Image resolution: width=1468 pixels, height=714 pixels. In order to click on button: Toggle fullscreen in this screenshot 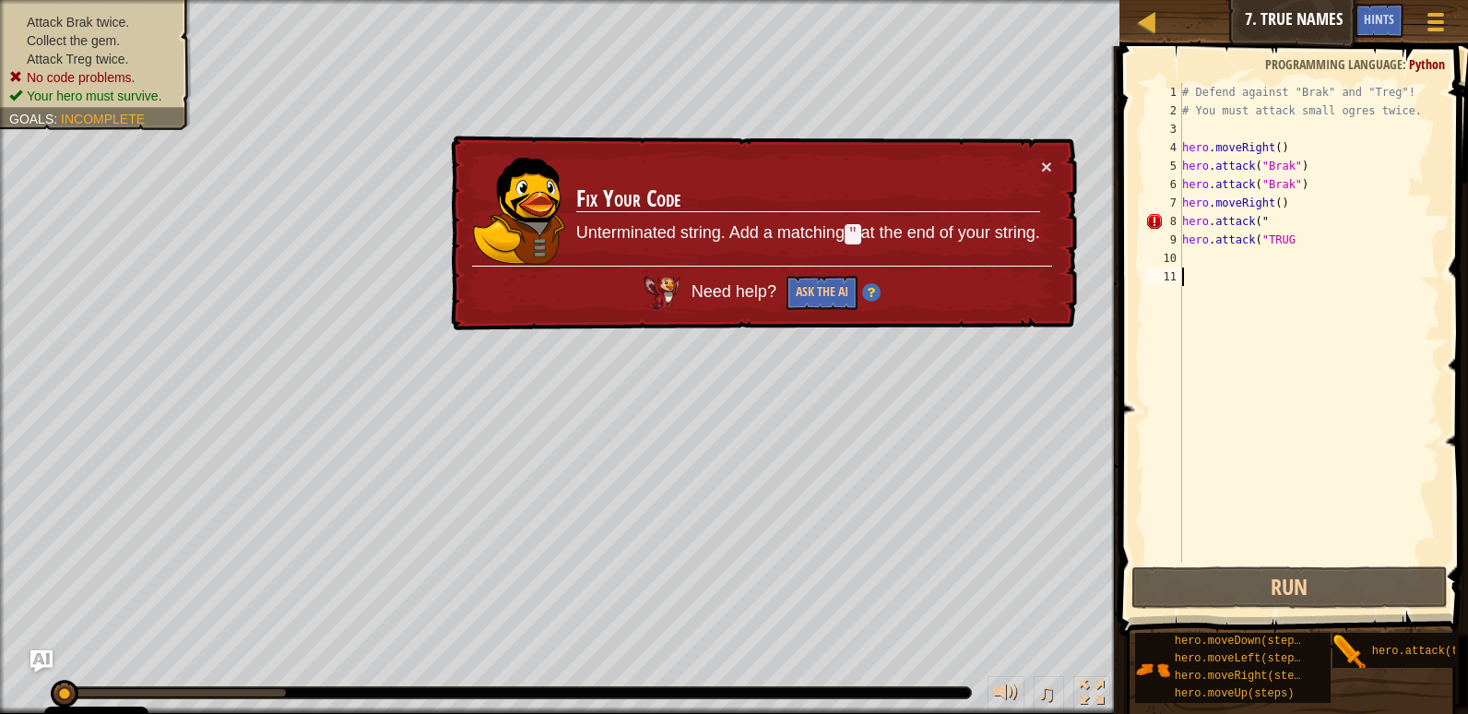, I will do `click(1092, 694)`.